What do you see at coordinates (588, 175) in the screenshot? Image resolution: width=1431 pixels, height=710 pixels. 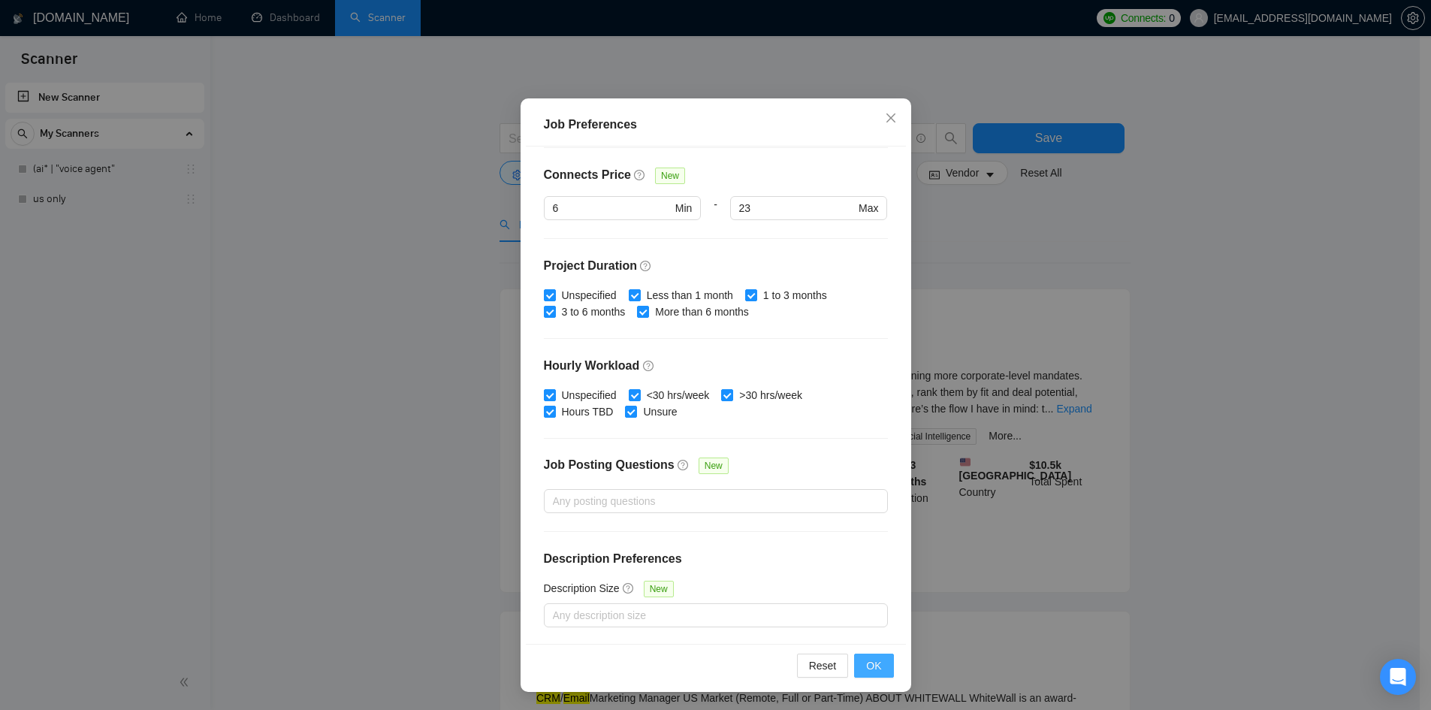 I see `h4: Connects Price` at bounding box center [588, 175].